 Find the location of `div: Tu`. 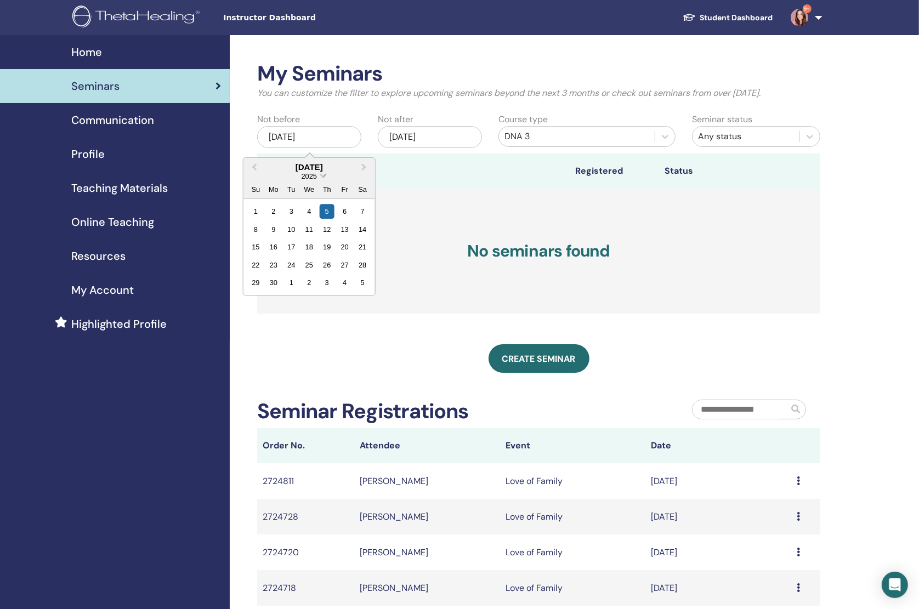

div: Tu is located at coordinates (291, 189).